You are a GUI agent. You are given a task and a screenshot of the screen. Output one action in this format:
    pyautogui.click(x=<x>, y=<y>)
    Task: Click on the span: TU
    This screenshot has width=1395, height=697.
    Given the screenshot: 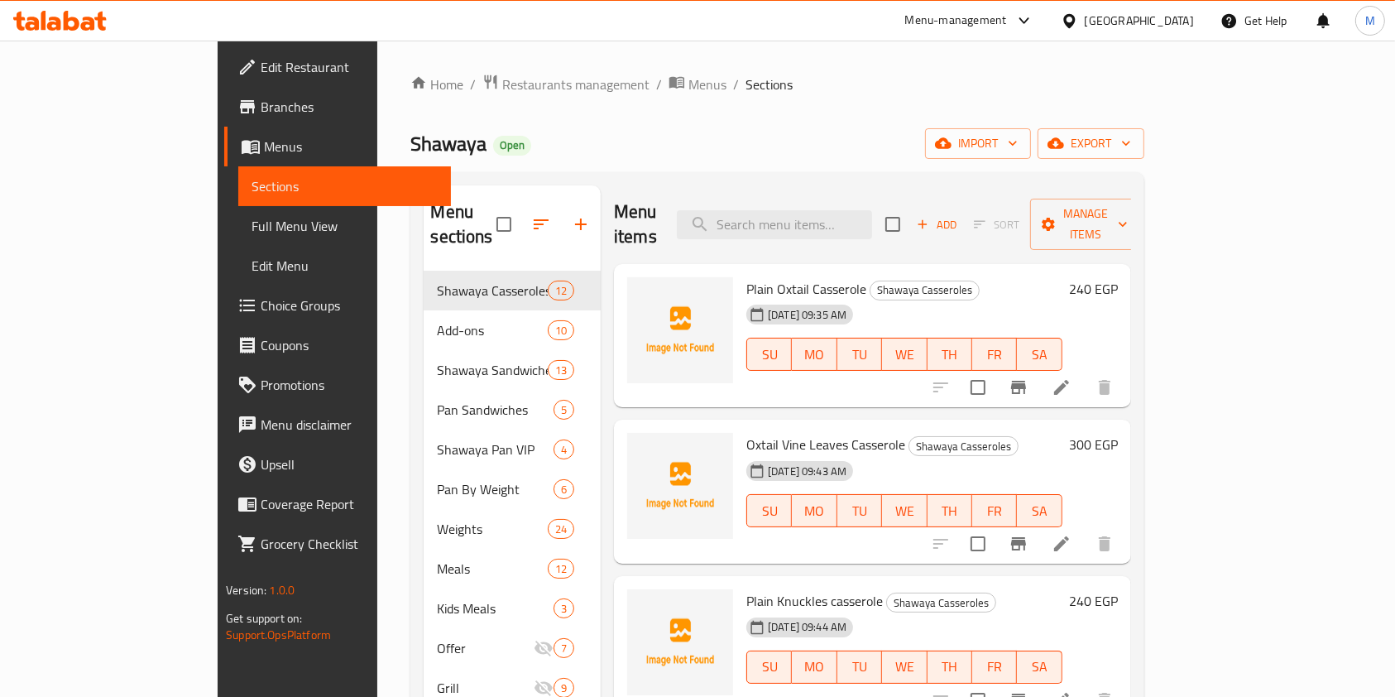 What is the action you would take?
    pyautogui.click(x=859, y=666)
    